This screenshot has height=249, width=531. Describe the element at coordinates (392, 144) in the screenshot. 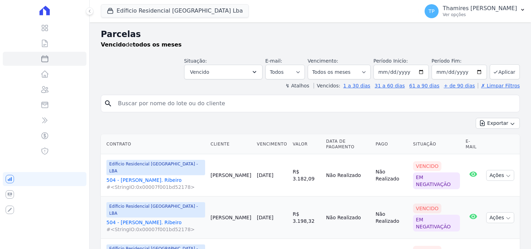

I see `th: Pago` at that location.